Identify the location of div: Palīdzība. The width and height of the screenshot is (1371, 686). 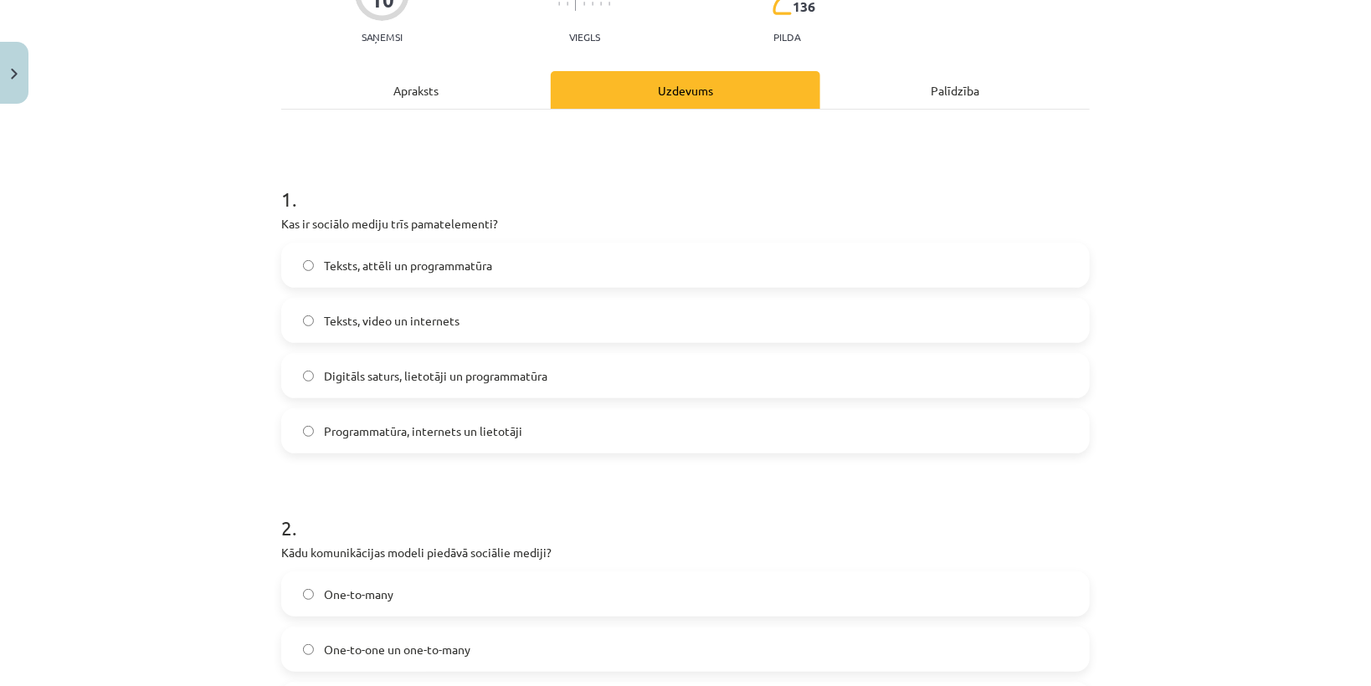
(955, 90).